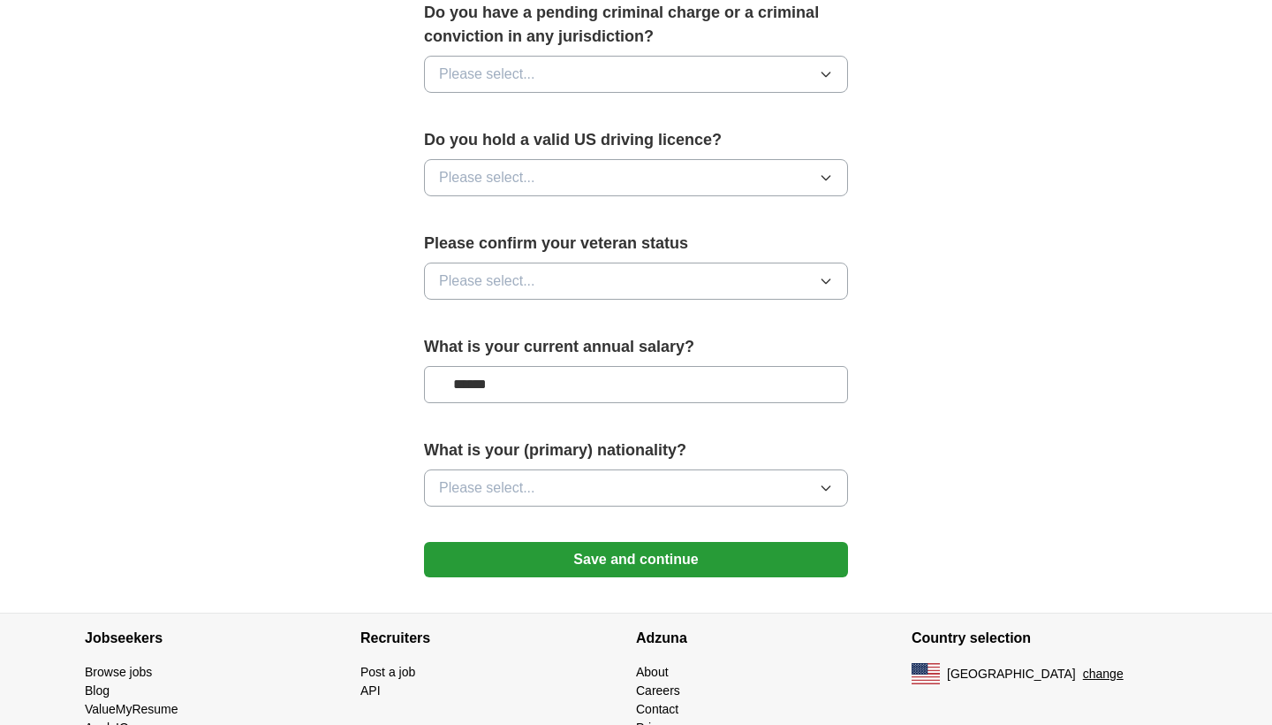 Image resolution: width=1272 pixels, height=725 pixels. Describe the element at coordinates (636, 450) in the screenshot. I see `label: What is your (primary) nationality?` at that location.